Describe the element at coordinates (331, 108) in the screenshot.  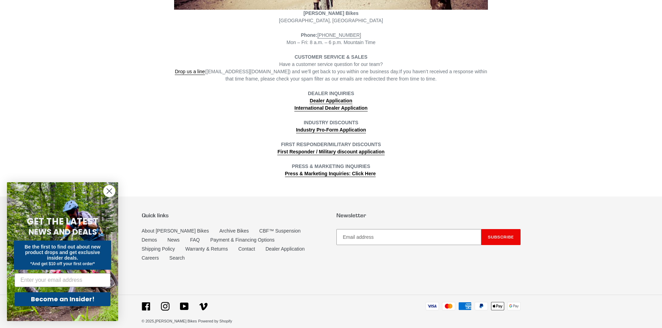
I see `a: International Dealer Application` at that location.